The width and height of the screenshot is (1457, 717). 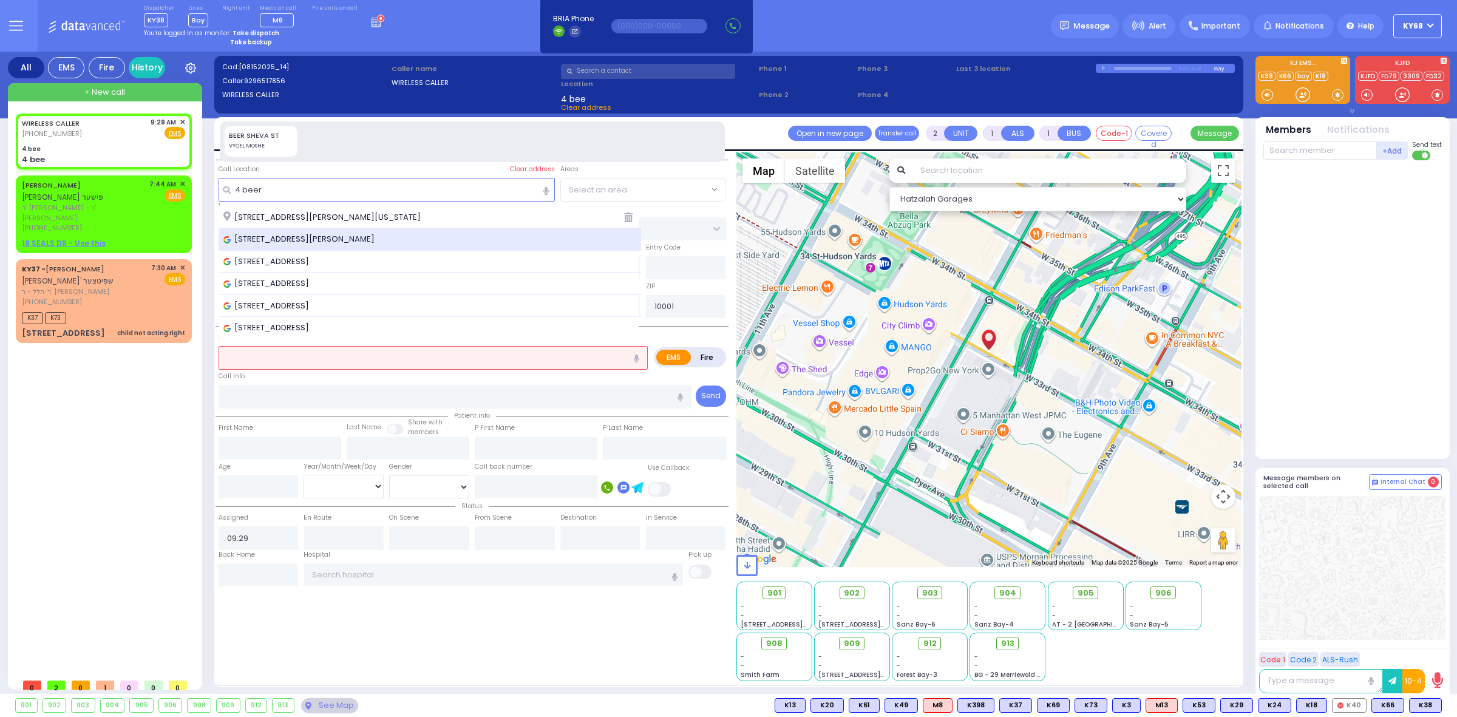 What do you see at coordinates (774, 593) in the screenshot?
I see `span: 901` at bounding box center [774, 593].